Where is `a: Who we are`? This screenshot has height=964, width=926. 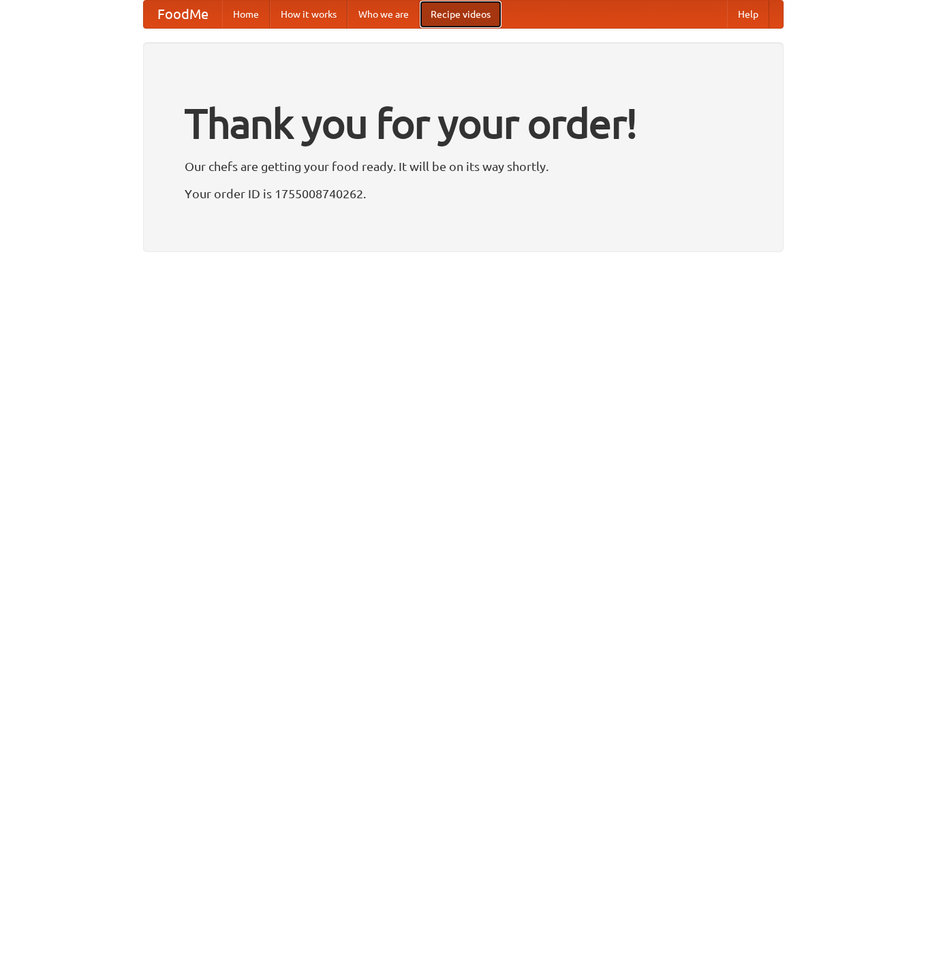
a: Who we are is located at coordinates (384, 14).